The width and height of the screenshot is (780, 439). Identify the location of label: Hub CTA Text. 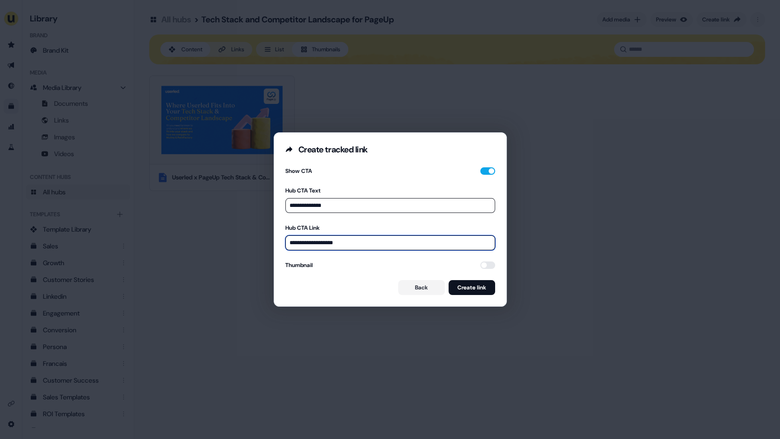
(390, 191).